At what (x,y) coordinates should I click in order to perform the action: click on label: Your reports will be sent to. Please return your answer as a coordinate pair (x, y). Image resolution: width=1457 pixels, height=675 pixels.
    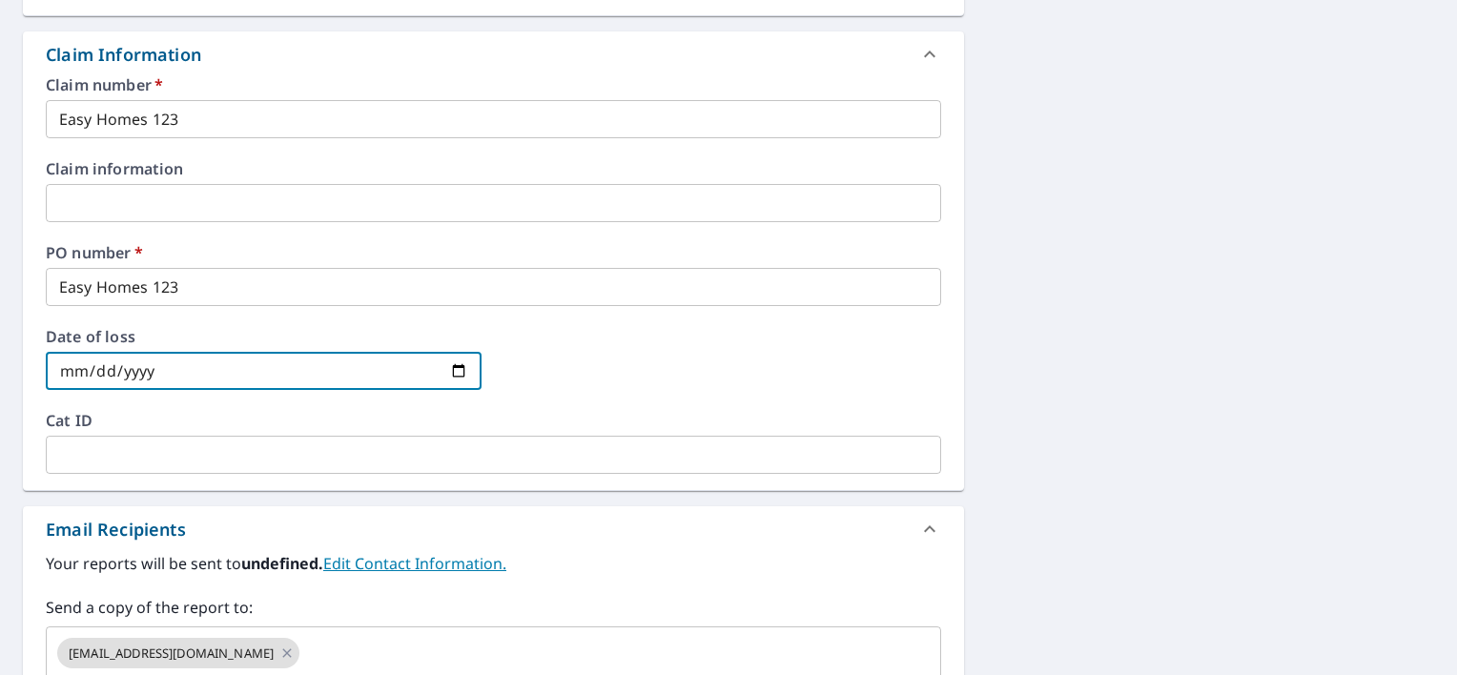
    Looking at the image, I should click on (493, 564).